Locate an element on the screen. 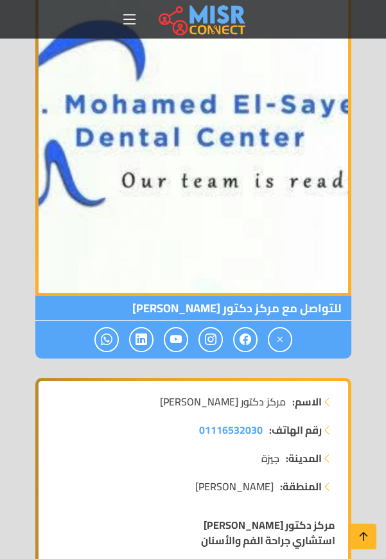  strong: المنطقة: is located at coordinates (301, 486).